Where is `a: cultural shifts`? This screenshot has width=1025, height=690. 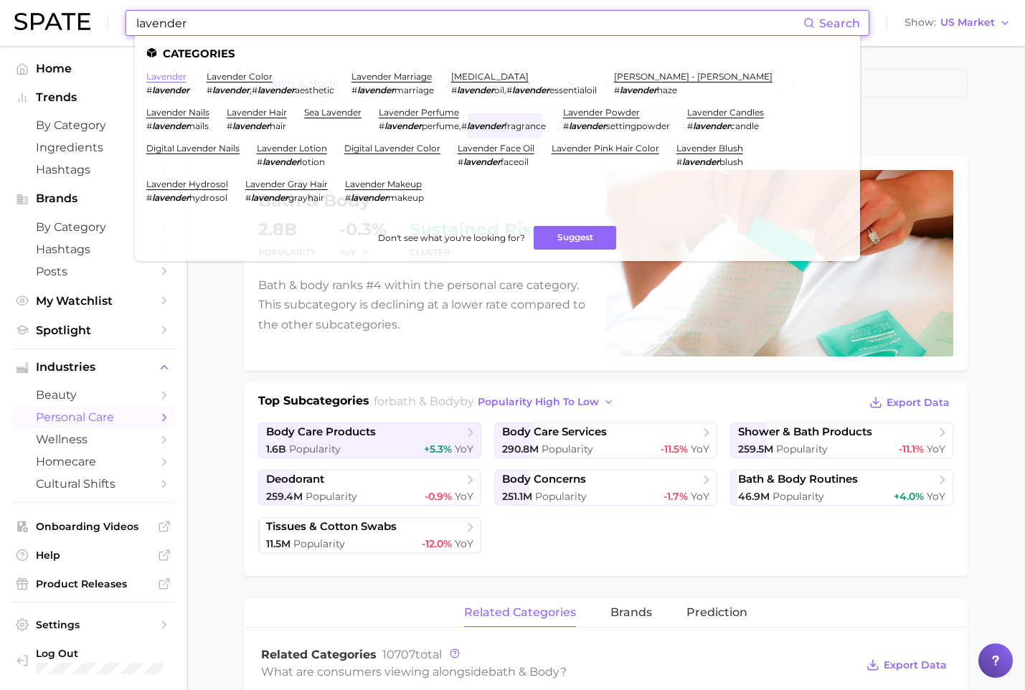
a: cultural shifts is located at coordinates (93, 484).